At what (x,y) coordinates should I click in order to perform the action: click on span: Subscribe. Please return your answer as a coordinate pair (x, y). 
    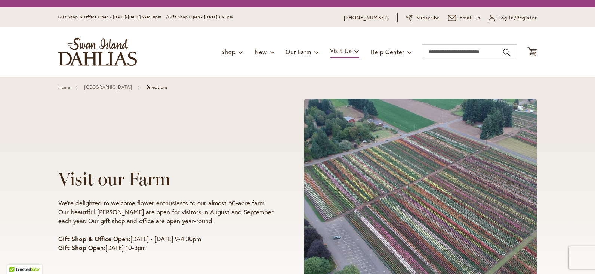
    Looking at the image, I should click on (428, 18).